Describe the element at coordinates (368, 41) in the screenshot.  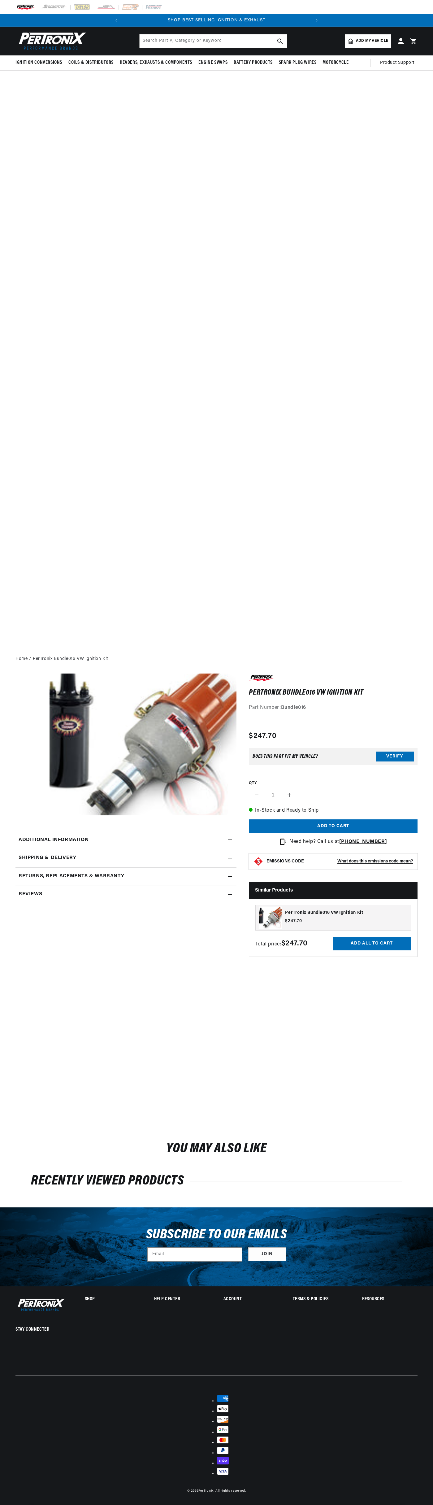
I see `a: Add my vehicle` at that location.